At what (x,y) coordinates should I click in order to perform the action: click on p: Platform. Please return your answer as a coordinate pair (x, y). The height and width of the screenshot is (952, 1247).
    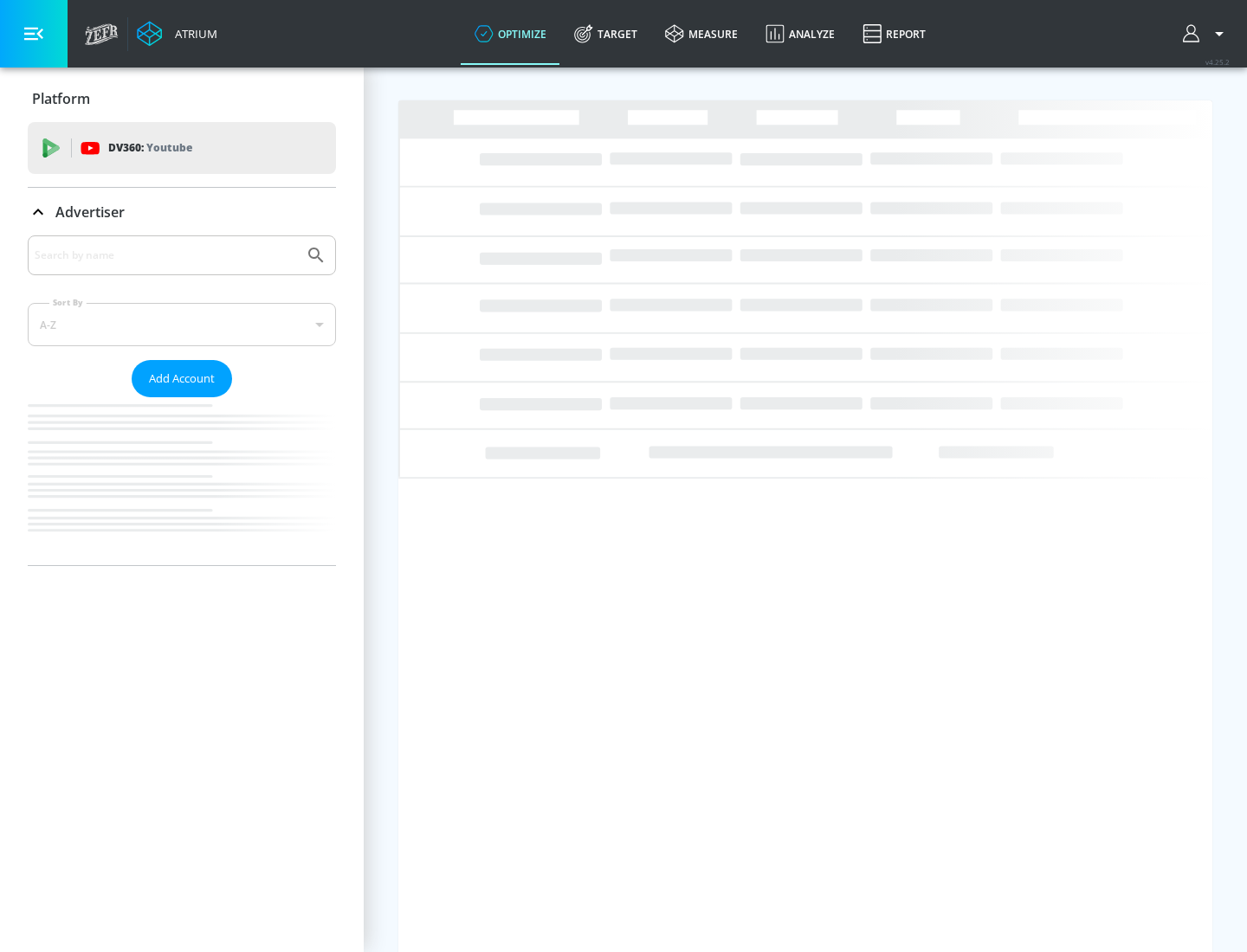
    Looking at the image, I should click on (61, 98).